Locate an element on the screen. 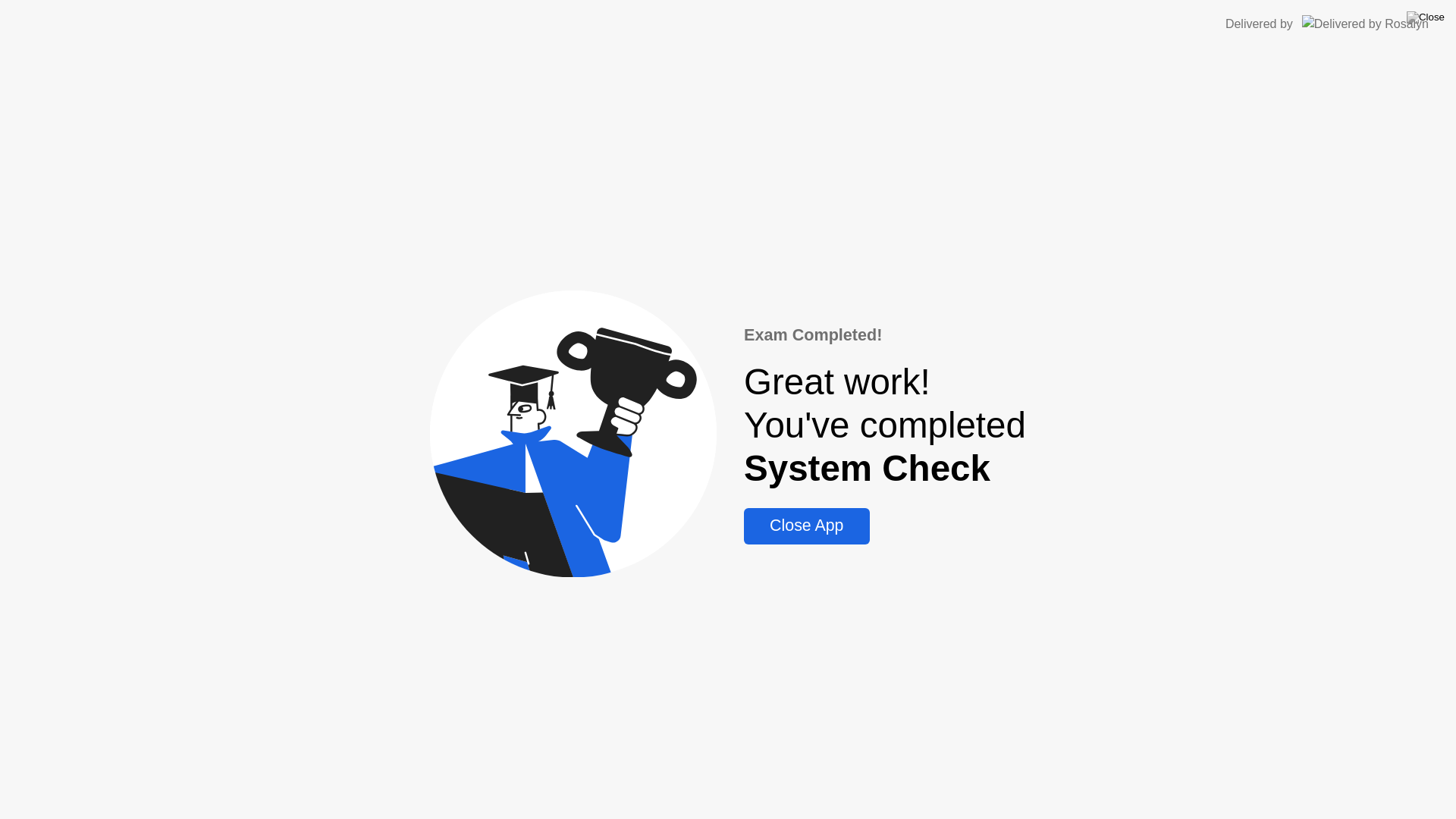 The image size is (1456, 819). div: Delivered by is located at coordinates (1259, 24).